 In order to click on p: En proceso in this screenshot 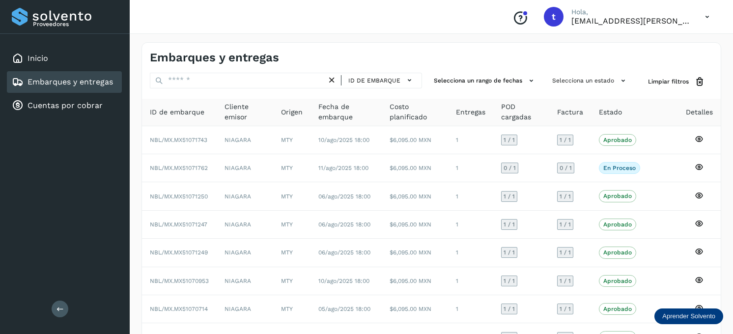, I will do `click(619, 168)`.